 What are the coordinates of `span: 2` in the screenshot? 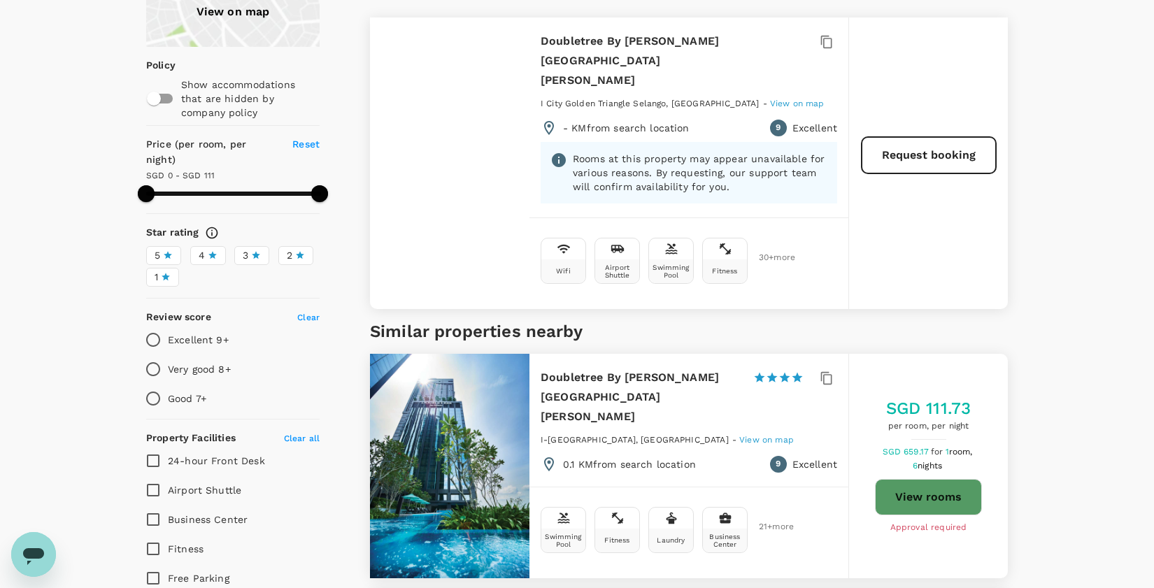 It's located at (290, 255).